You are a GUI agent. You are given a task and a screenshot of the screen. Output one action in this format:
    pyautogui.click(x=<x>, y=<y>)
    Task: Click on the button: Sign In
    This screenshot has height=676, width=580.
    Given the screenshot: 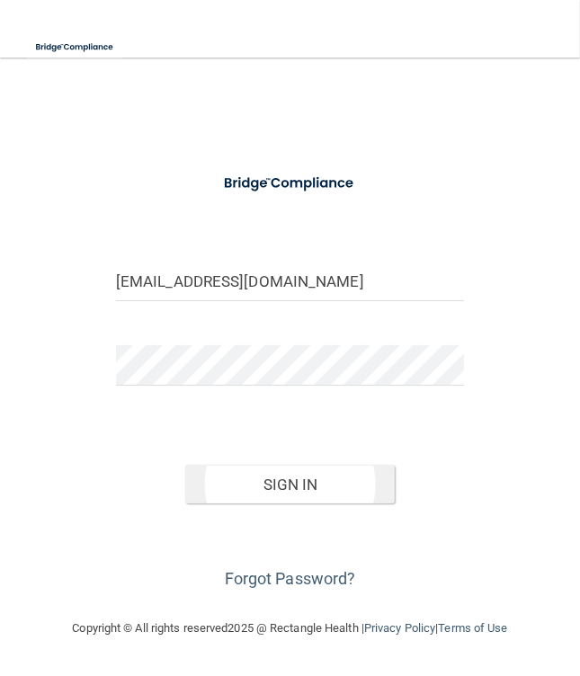 What is the action you would take?
    pyautogui.click(x=289, y=485)
    